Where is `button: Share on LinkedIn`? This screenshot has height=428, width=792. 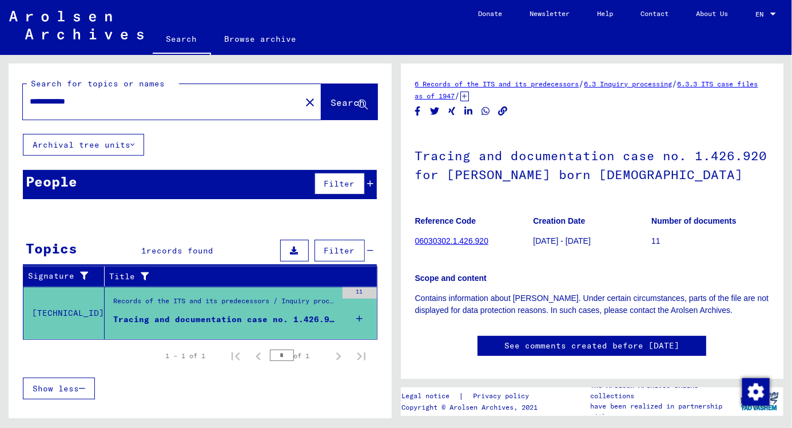 button: Share on LinkedIn is located at coordinates (468, 111).